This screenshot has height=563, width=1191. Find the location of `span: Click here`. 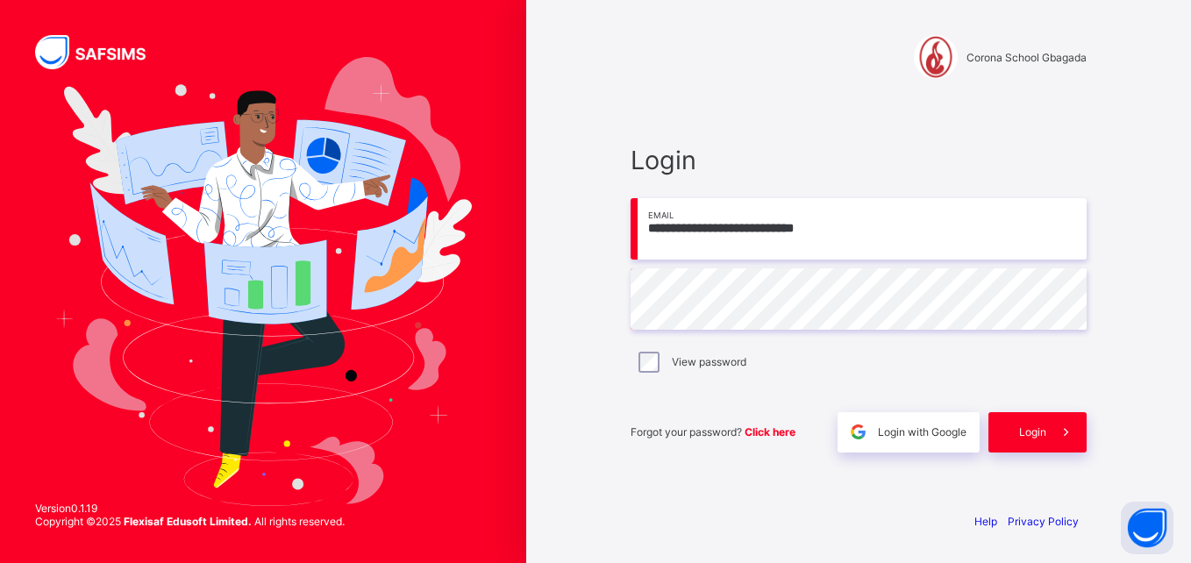

span: Click here is located at coordinates (770, 431).